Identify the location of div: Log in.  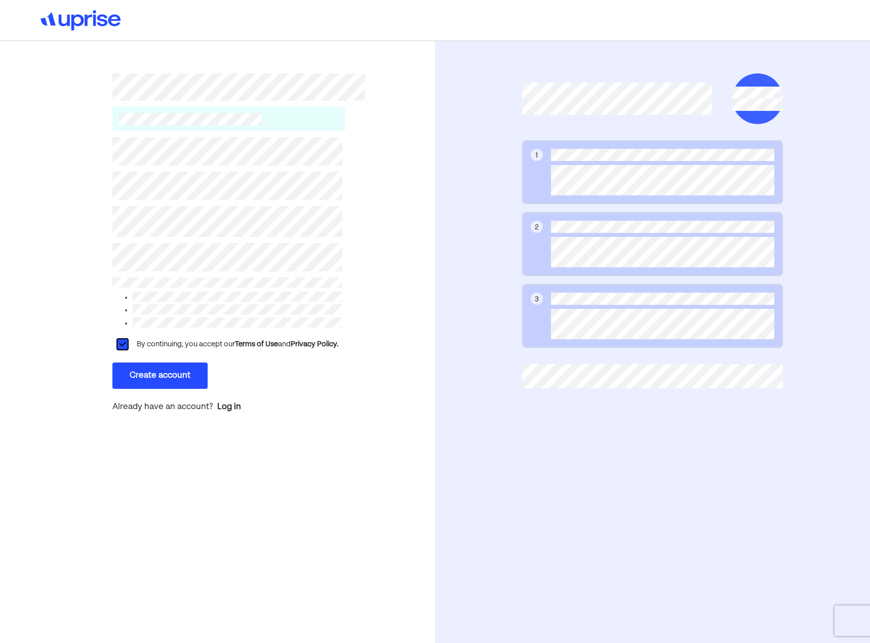
(229, 407).